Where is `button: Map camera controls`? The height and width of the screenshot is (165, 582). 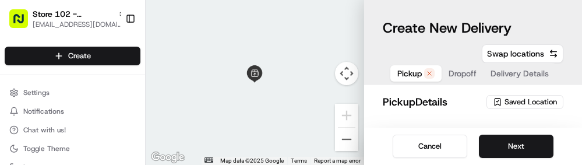 button: Map camera controls is located at coordinates (347, 73).